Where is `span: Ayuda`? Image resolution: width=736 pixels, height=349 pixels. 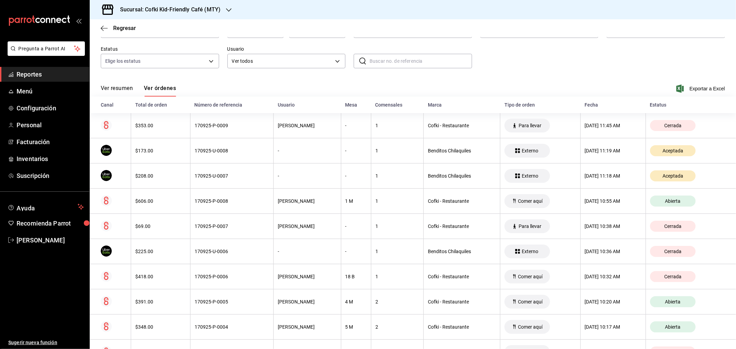
span: Ayuda is located at coordinates (46, 207).